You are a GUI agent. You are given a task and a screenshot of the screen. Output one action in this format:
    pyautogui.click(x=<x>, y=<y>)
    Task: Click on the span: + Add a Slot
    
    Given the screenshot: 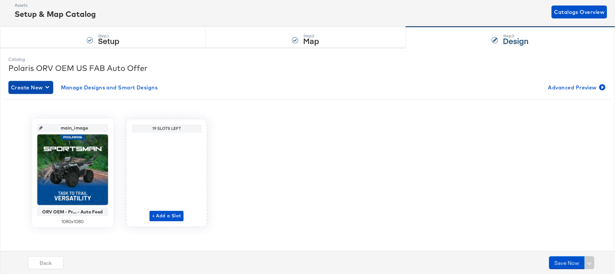 What is the action you would take?
    pyautogui.click(x=167, y=216)
    